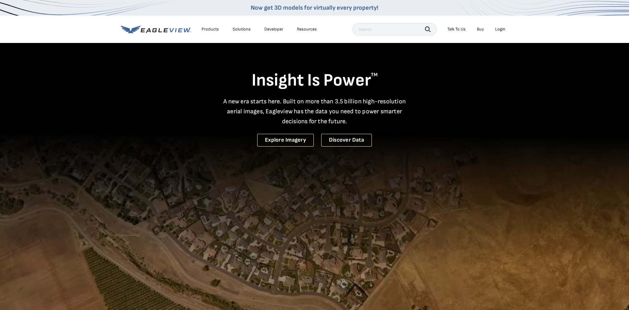  I want to click on div: Resources, so click(307, 29).